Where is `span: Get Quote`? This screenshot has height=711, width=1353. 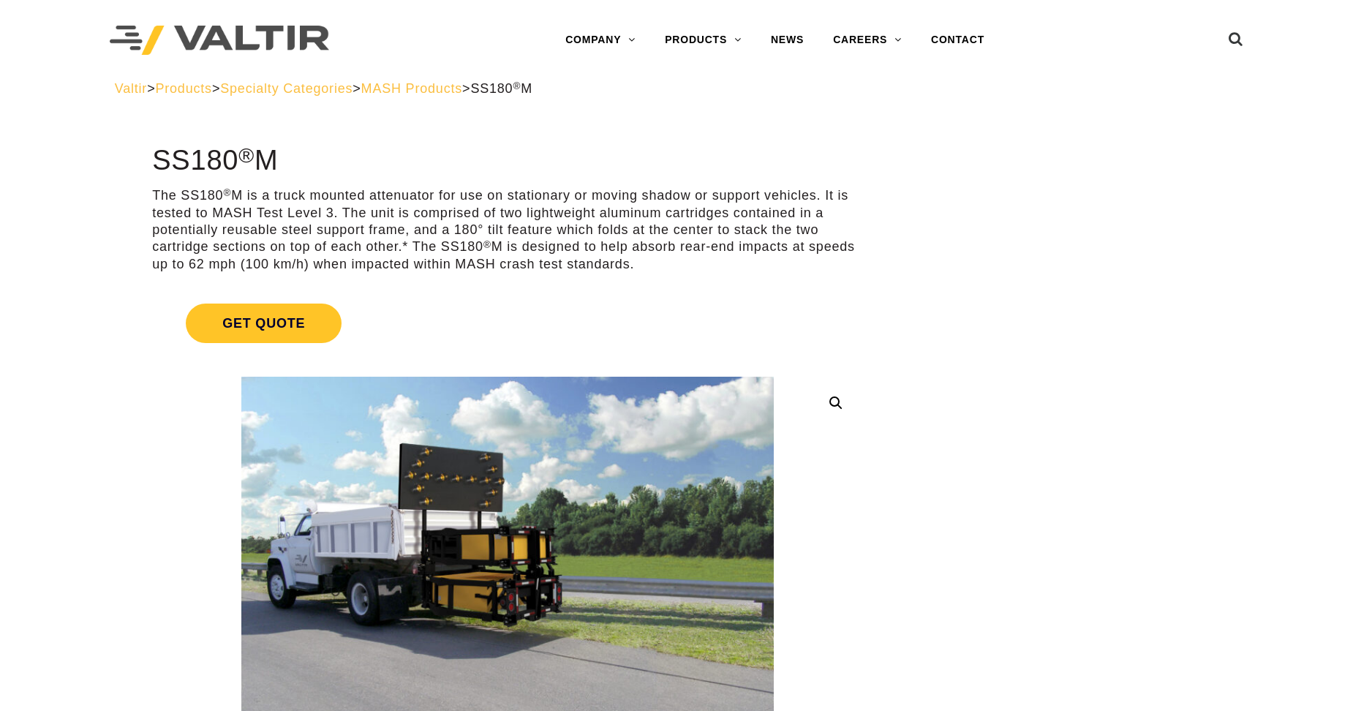 span: Get Quote is located at coordinates (263, 323).